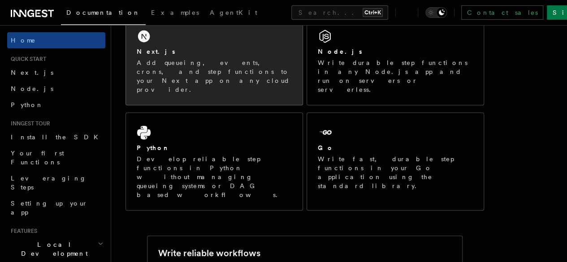 Image resolution: width=567 pixels, height=262 pixels. What do you see at coordinates (48, 183) in the screenshot?
I see `span: Leveraging Steps` at bounding box center [48, 183].